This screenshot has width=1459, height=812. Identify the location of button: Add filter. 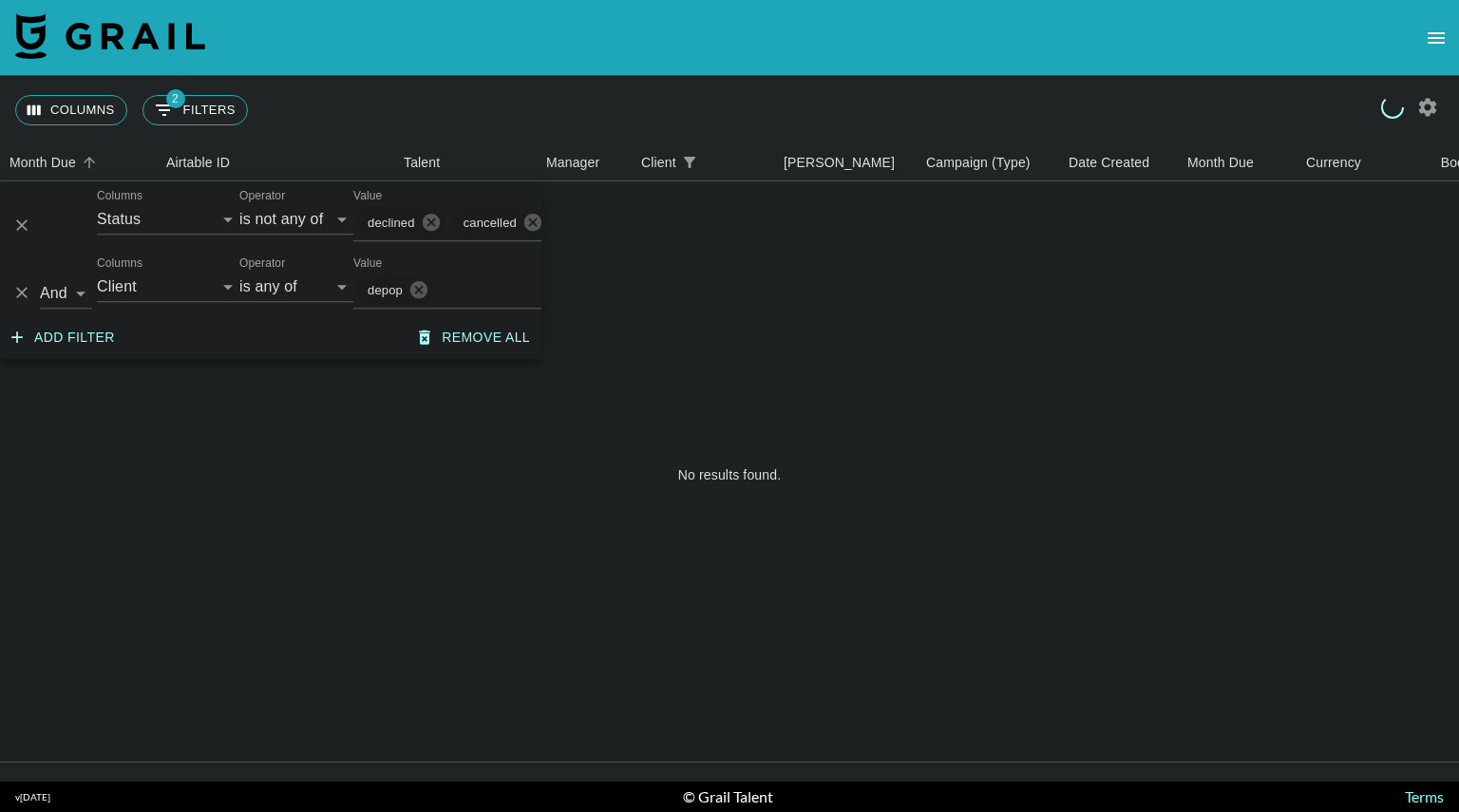
(63, 337).